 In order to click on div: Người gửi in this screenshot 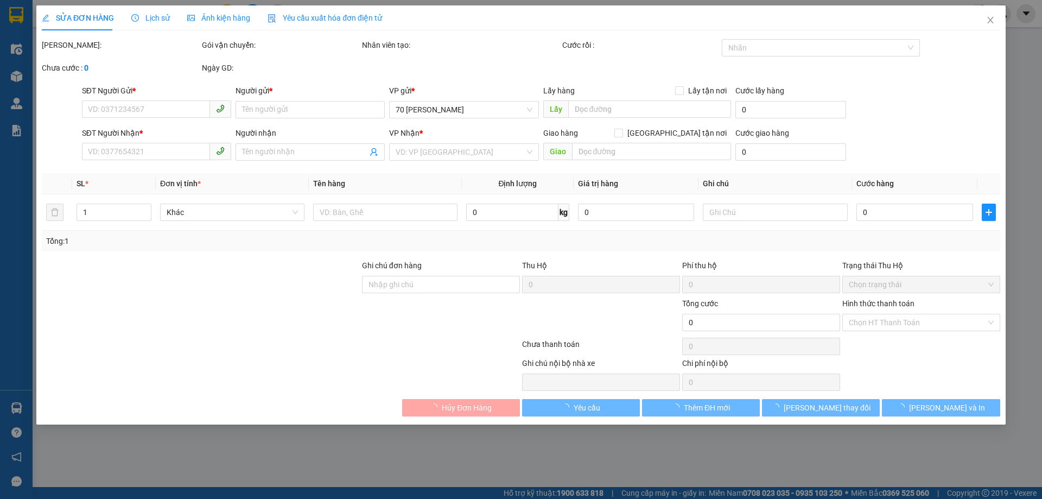, I will do `click(310, 91)`.